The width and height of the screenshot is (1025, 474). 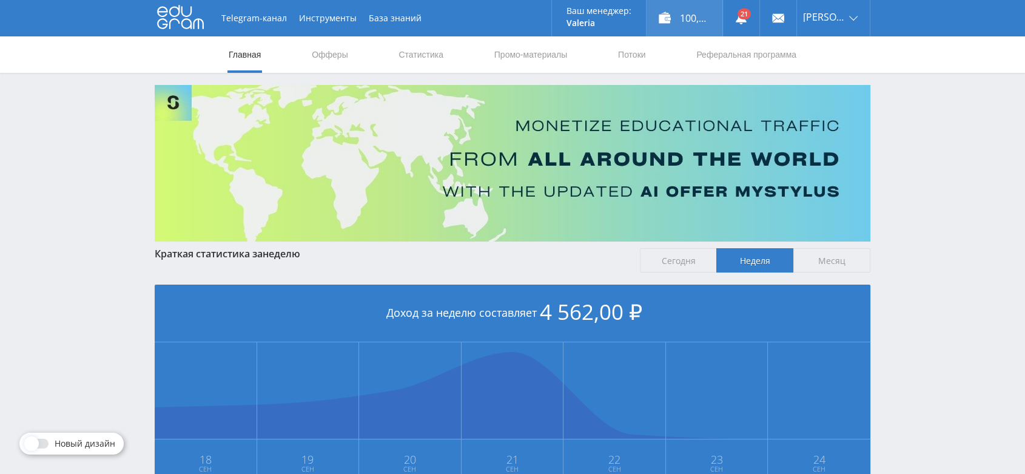 What do you see at coordinates (513, 313) in the screenshot?
I see `div: Доход за неделю составляет` at bounding box center [513, 313].